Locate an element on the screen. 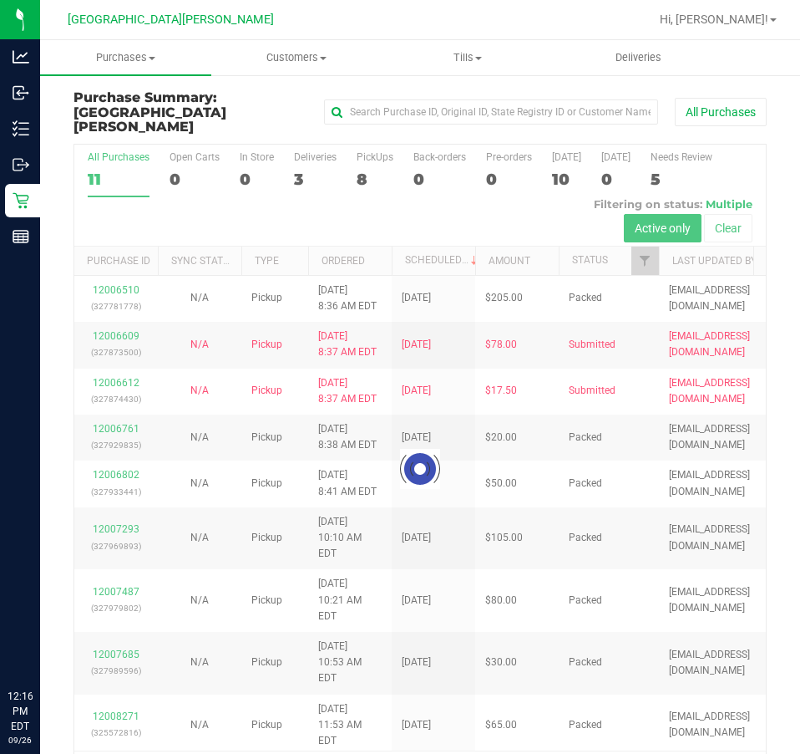  a: Purchases is located at coordinates (125, 58).